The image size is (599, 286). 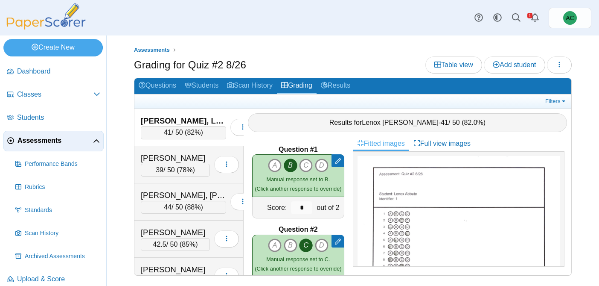 What do you see at coordinates (53, 95) in the screenshot?
I see `a: Classes` at bounding box center [53, 95].